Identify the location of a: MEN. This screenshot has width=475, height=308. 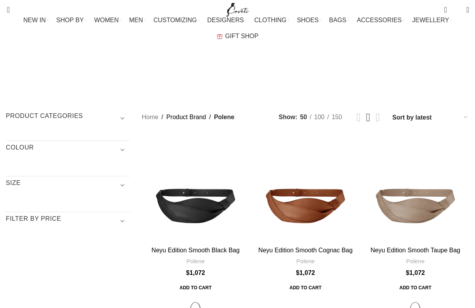
(138, 20).